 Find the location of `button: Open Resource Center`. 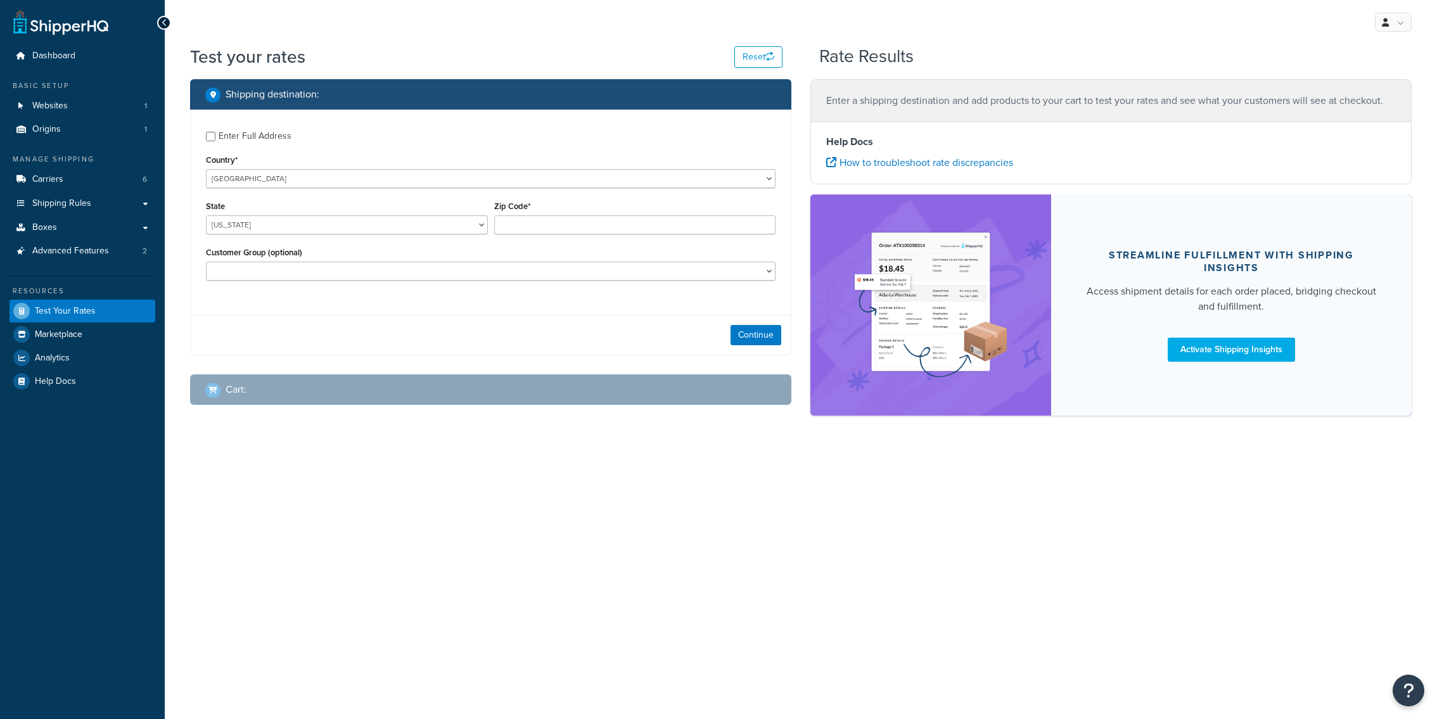

button: Open Resource Center is located at coordinates (1408, 691).